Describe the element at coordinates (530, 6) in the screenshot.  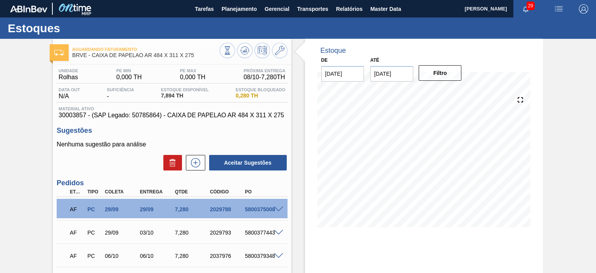
I see `span: 29` at that location.